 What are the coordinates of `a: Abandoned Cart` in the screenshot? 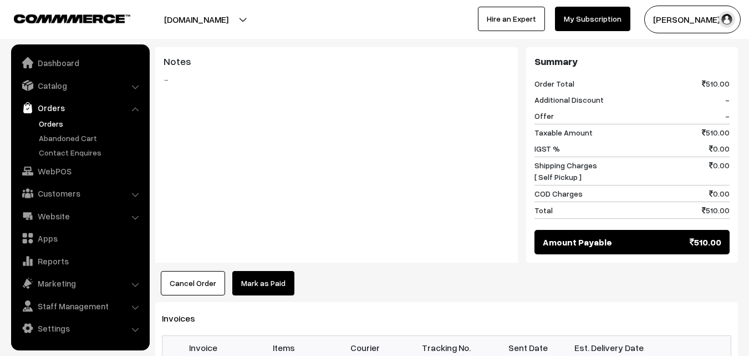 It's located at (91, 138).